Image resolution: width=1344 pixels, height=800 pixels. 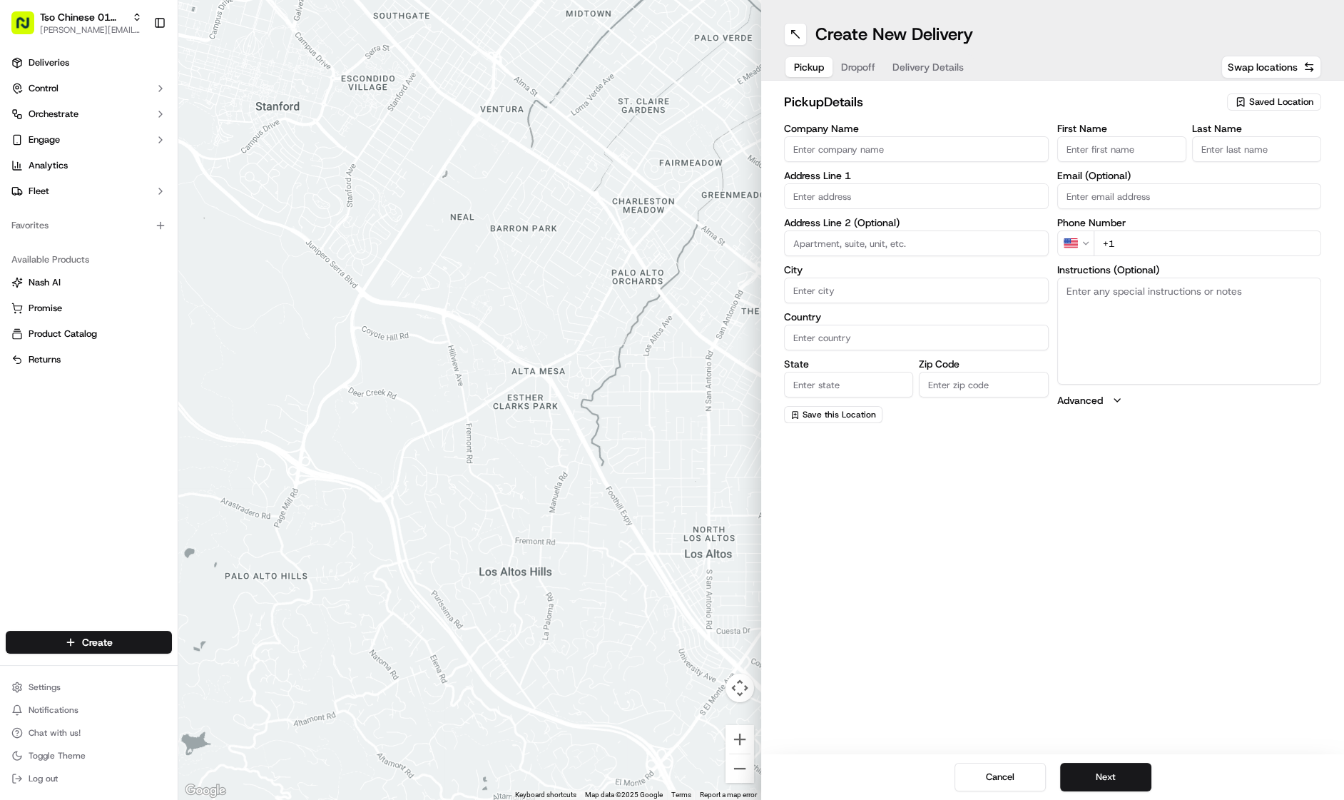 What do you see at coordinates (1000, 777) in the screenshot?
I see `button: Cancel` at bounding box center [1000, 777].